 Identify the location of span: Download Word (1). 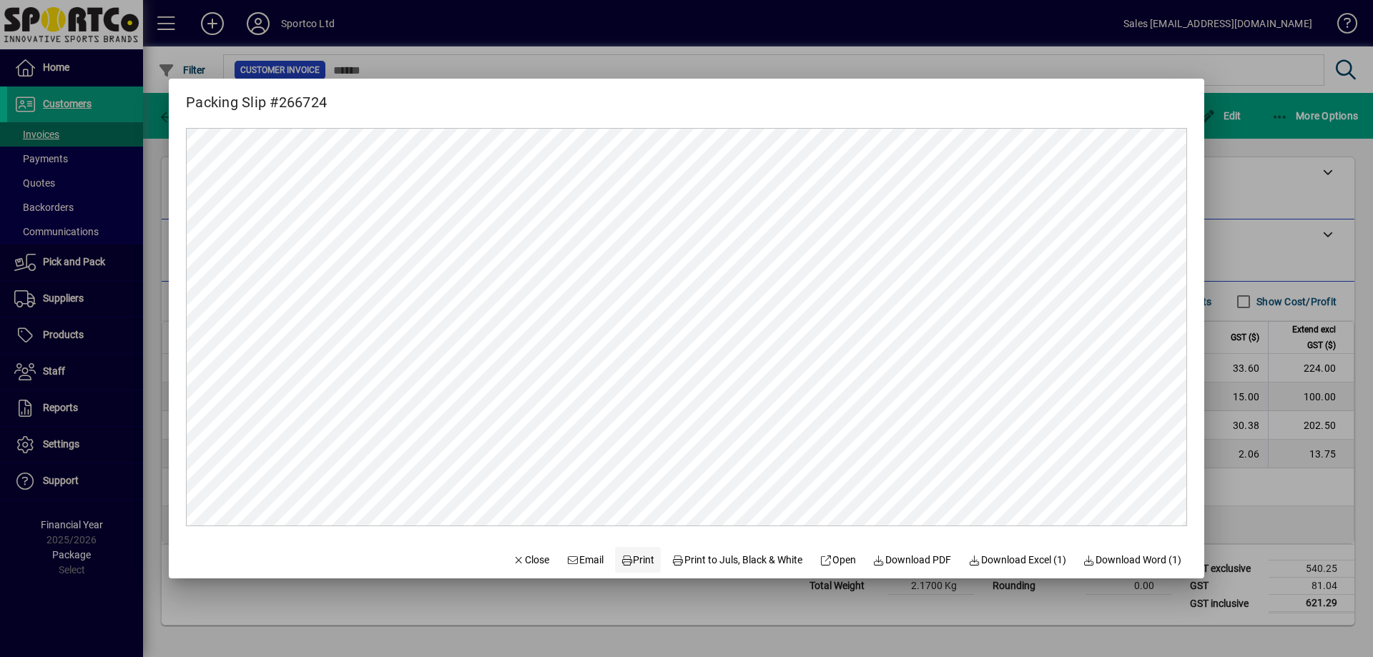
(1133, 560).